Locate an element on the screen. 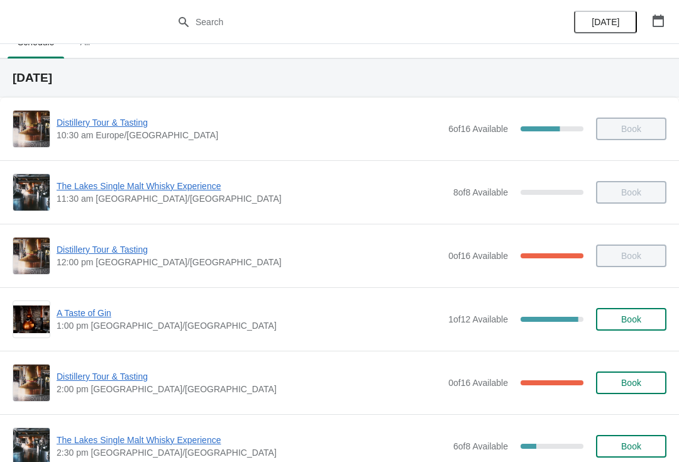 Image resolution: width=679 pixels, height=462 pixels. img: Distillery Tour & Tasting | | 2:00 pm Europe/London is located at coordinates (31, 383).